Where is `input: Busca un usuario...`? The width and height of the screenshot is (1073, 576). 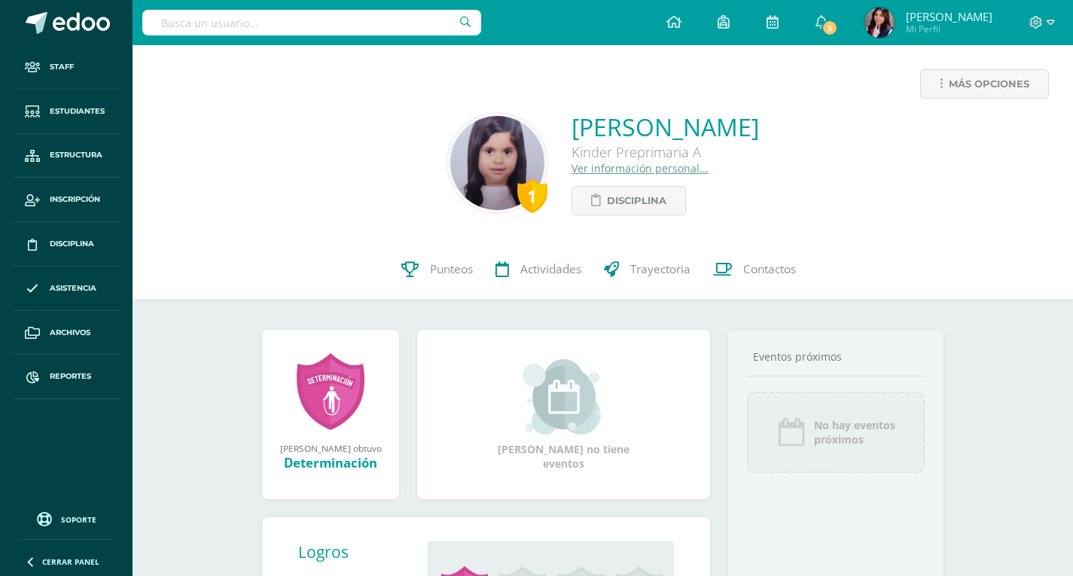
input: Busca un usuario... is located at coordinates (312, 23).